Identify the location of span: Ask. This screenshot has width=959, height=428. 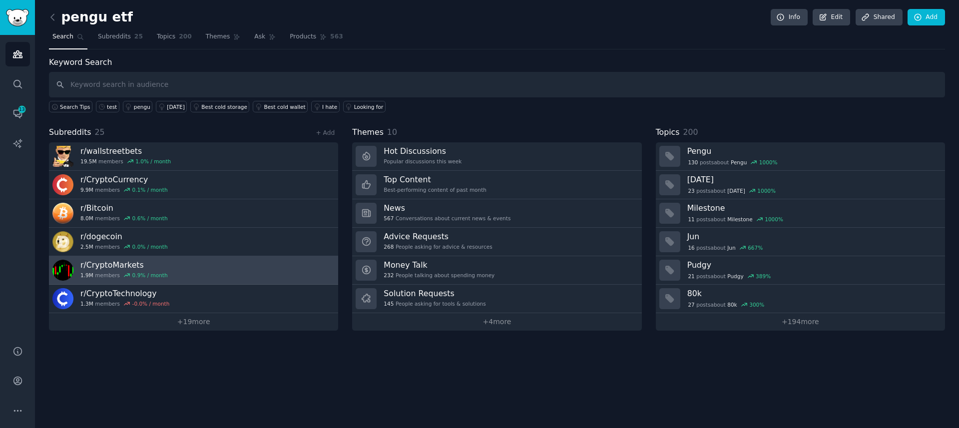
(260, 37).